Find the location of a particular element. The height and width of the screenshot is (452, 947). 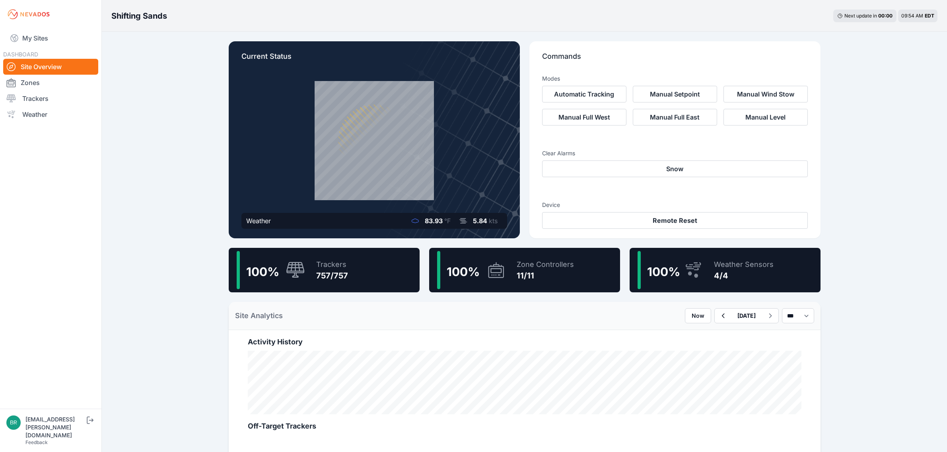

h2: Activity History is located at coordinates (524, 342).